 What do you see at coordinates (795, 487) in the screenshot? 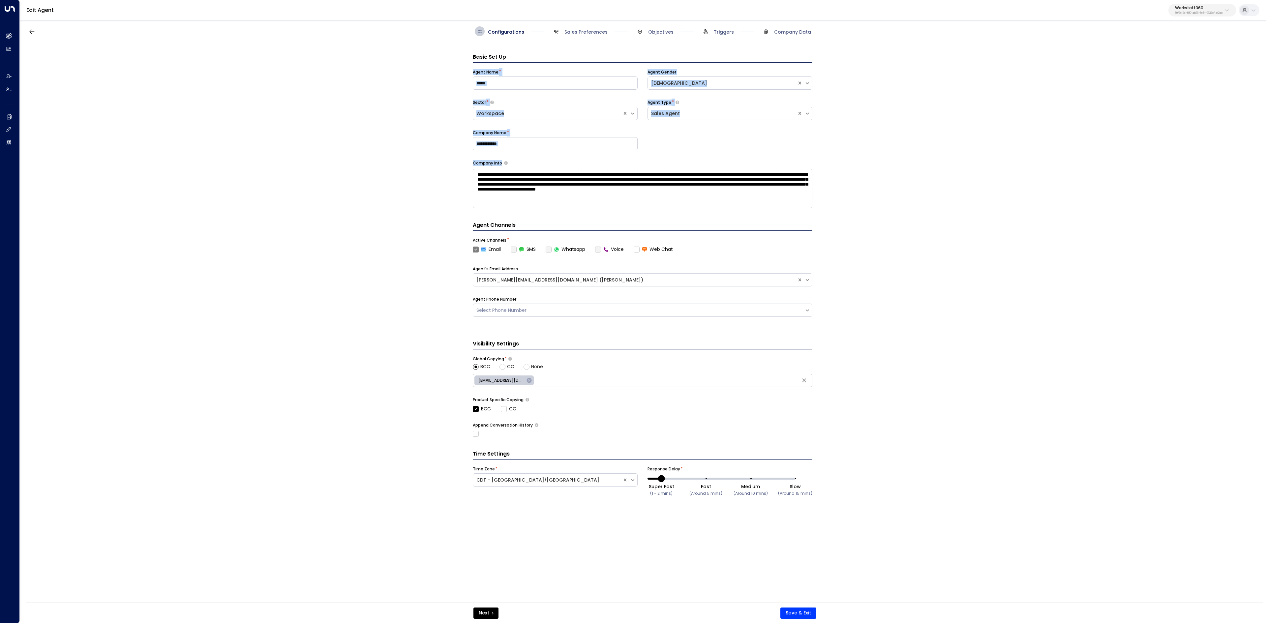
I see `div: Slow` at bounding box center [795, 487].